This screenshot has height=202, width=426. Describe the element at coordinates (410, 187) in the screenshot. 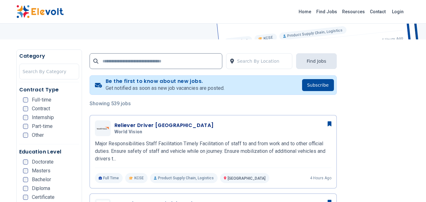

I see `div: Chat Widget` at that location.